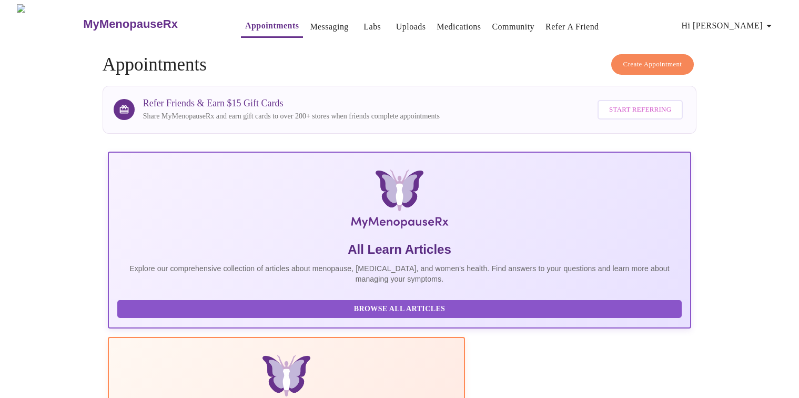  I want to click on a: Appointments, so click(272, 26).